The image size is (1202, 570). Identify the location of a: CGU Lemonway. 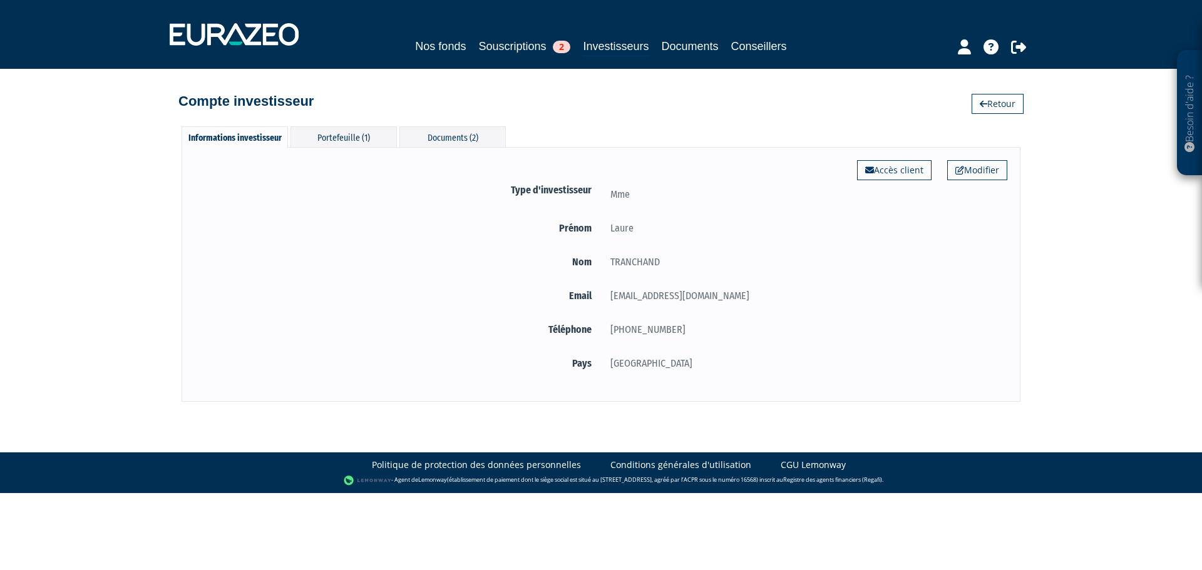
(813, 465).